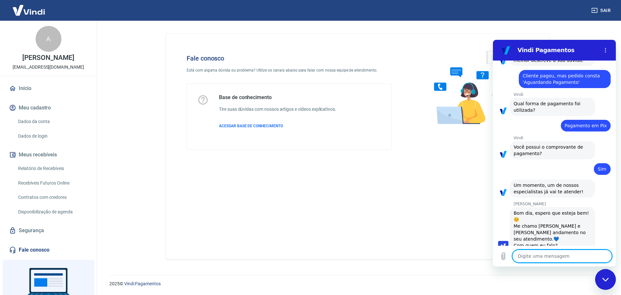 The width and height of the screenshot is (621, 295). I want to click on span: Sim, so click(109, 129).